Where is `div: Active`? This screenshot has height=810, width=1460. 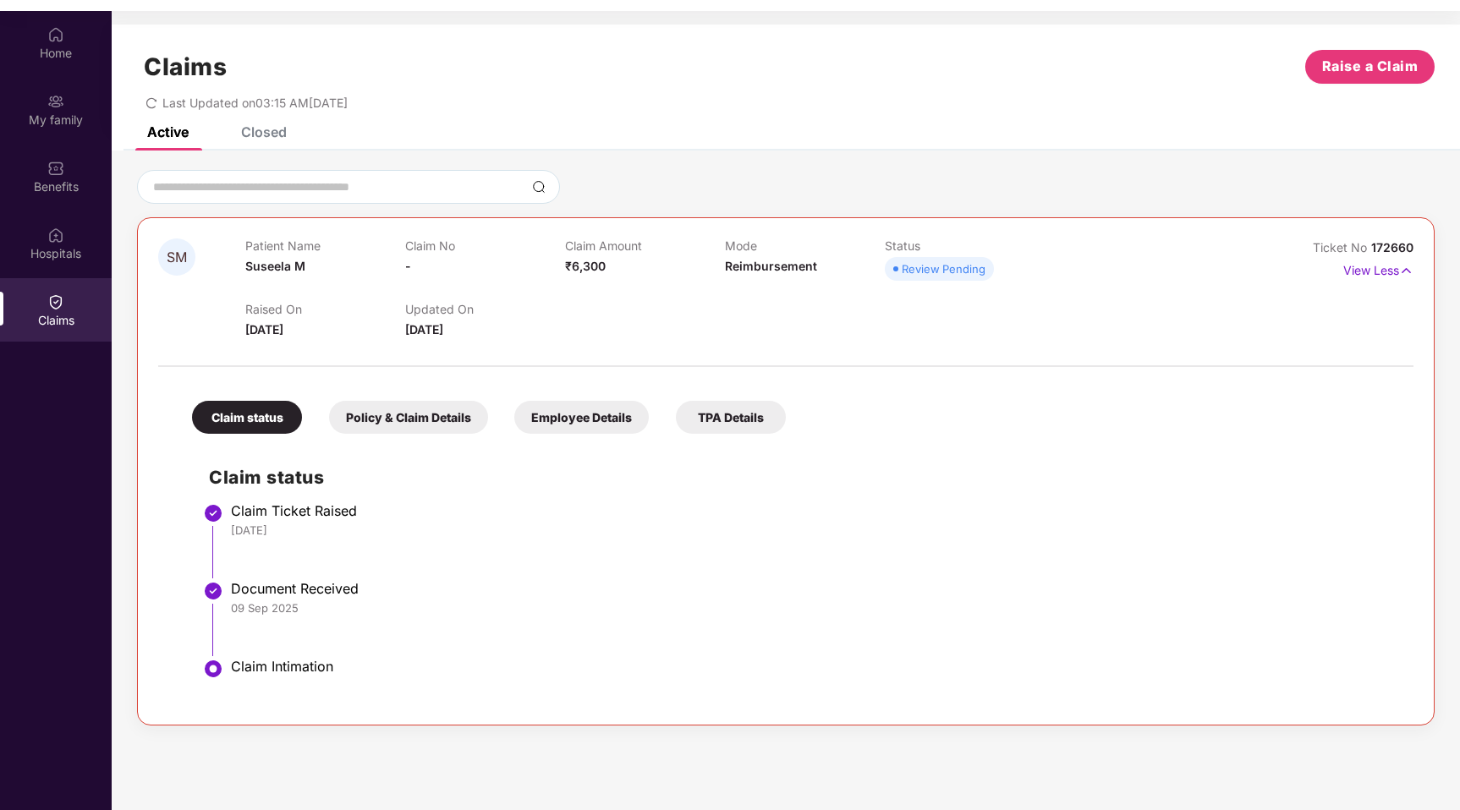 div: Active is located at coordinates (167, 132).